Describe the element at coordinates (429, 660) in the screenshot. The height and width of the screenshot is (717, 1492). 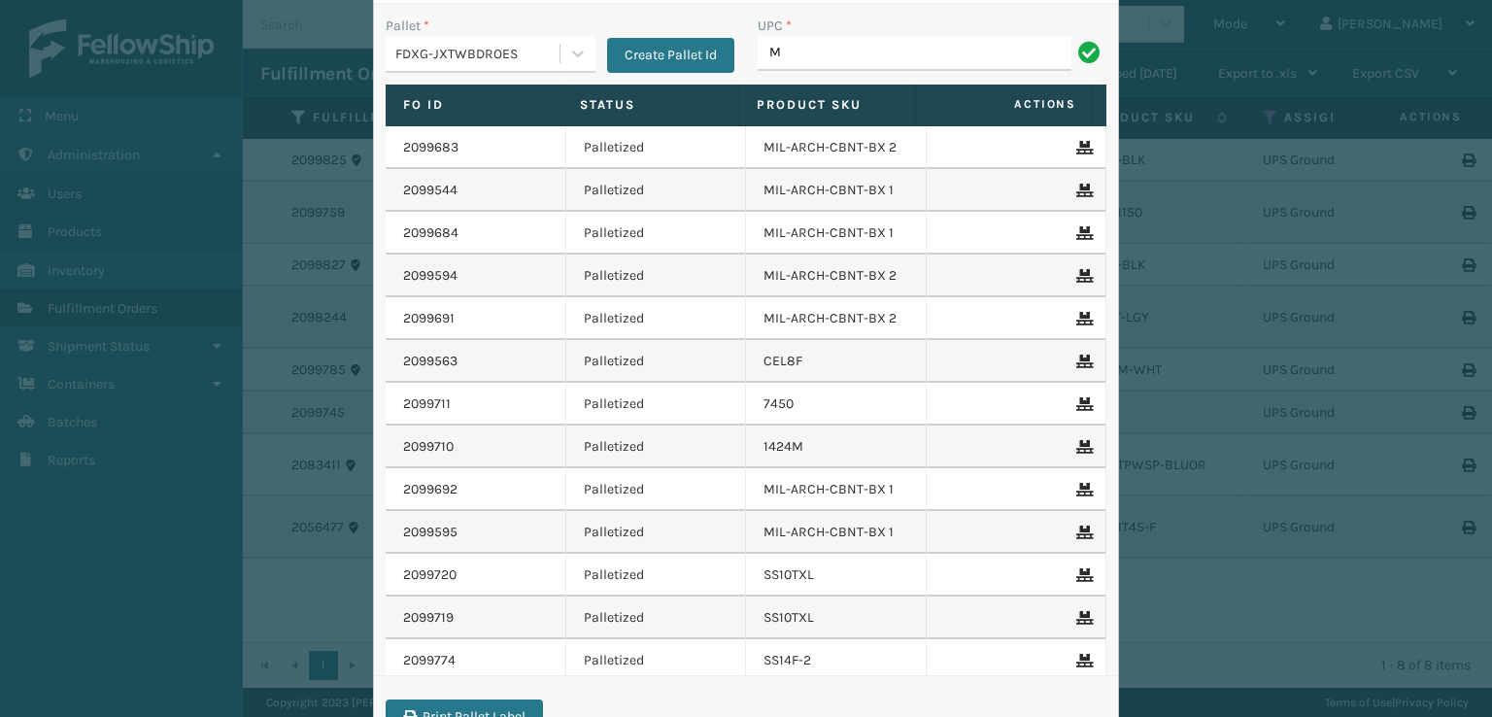
I see `a: 2099774` at that location.